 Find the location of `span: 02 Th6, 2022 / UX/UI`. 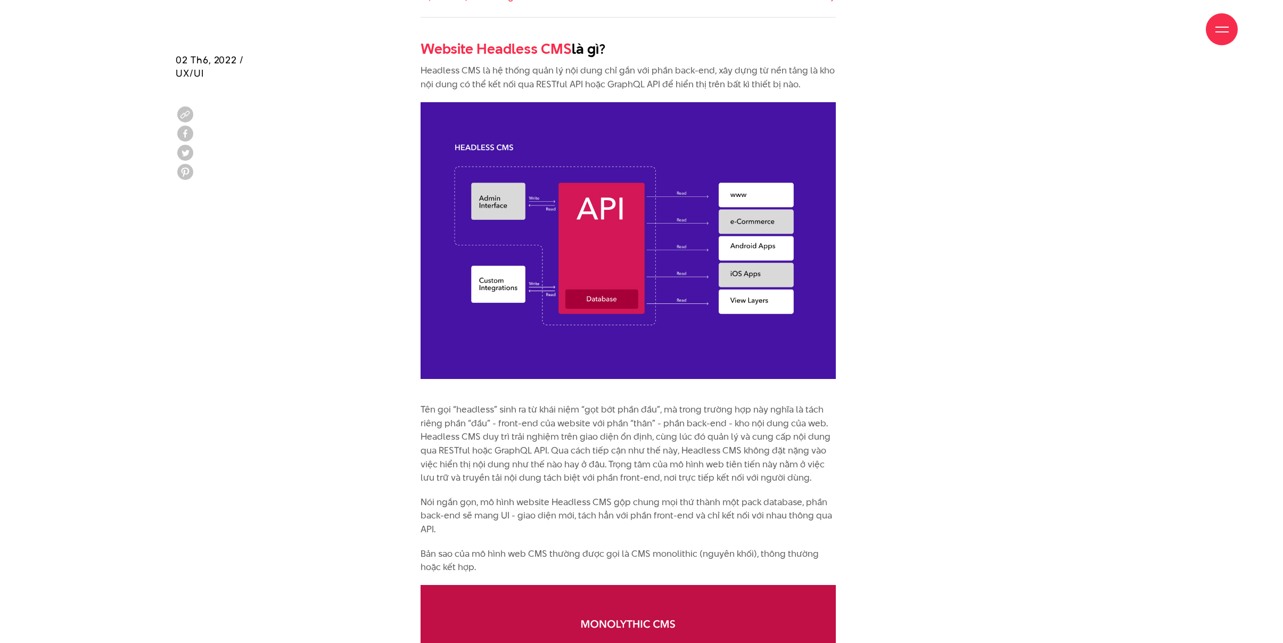

span: 02 Th6, 2022 / UX/UI is located at coordinates (210, 67).